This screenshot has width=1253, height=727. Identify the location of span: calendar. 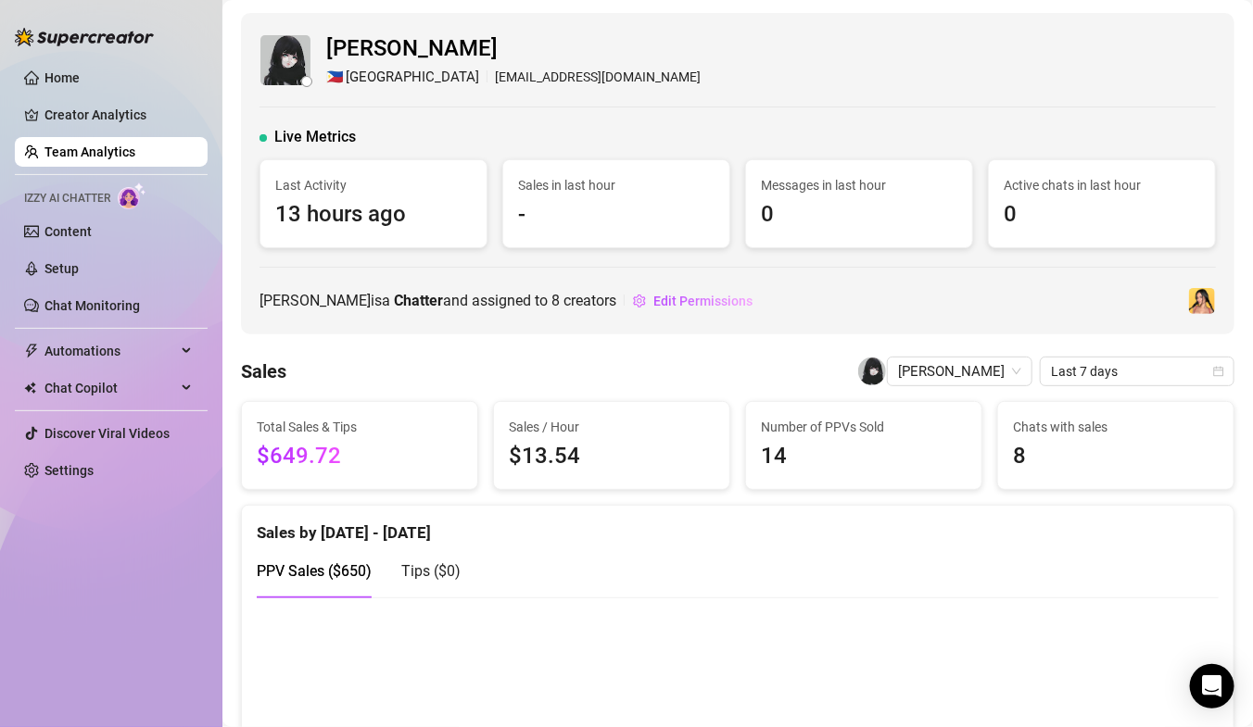
(1218, 372).